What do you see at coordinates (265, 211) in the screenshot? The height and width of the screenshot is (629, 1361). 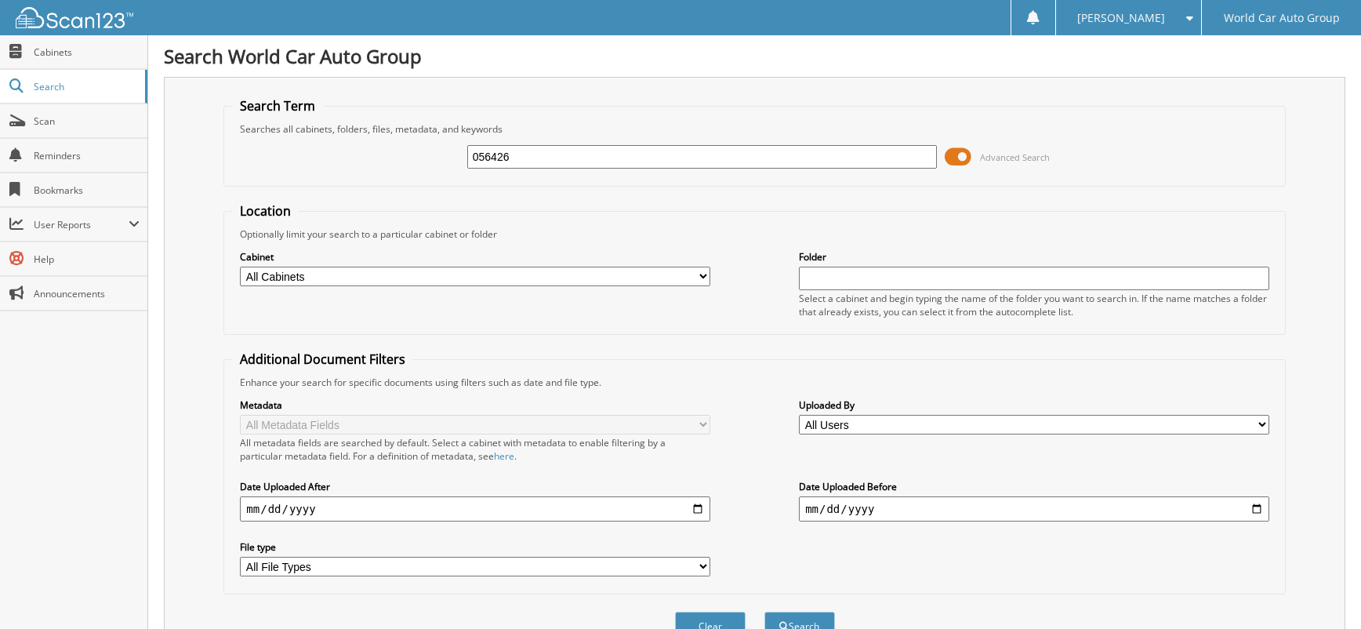 I see `legend: Location` at bounding box center [265, 211].